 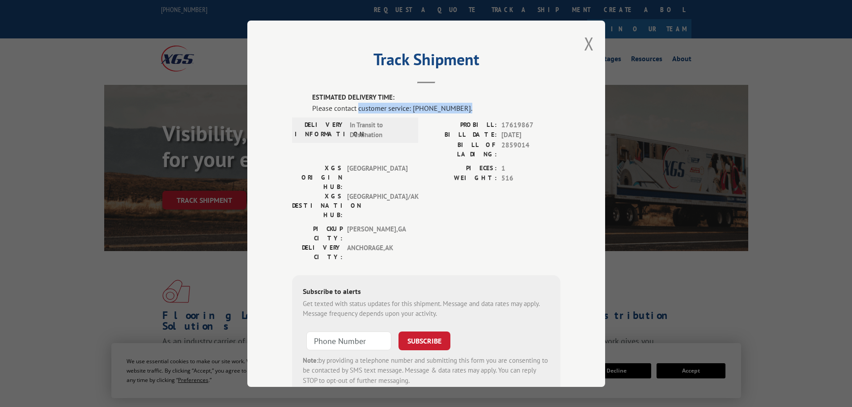 What do you see at coordinates (317, 205) in the screenshot?
I see `label: XGS DESTINATION HUB:` at bounding box center [317, 205].